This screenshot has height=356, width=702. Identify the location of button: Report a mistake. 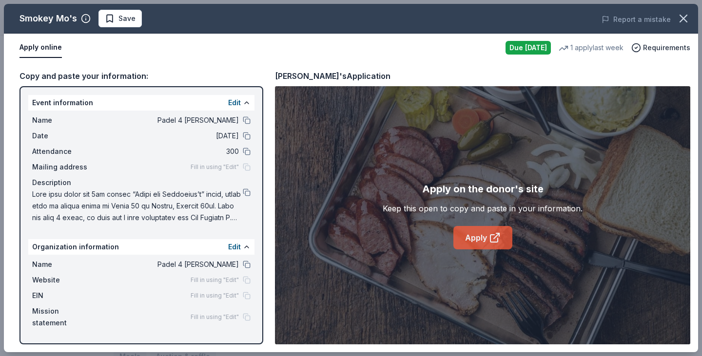
(636, 19).